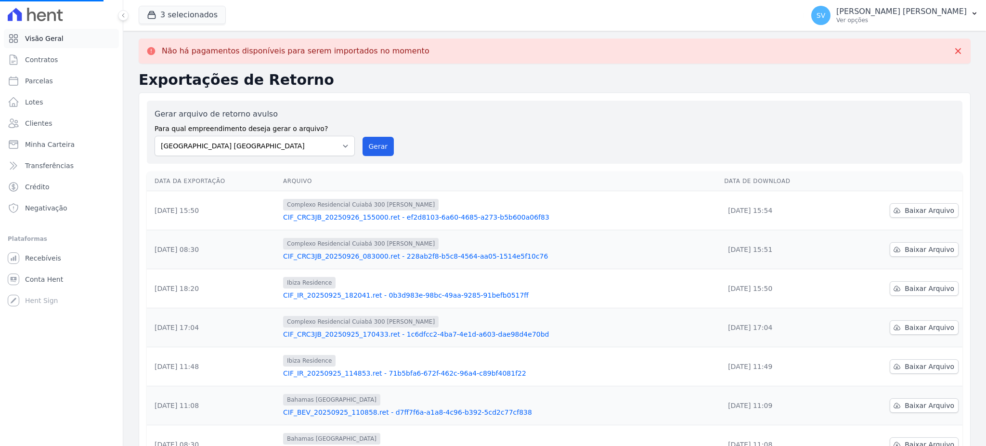 This screenshot has width=986, height=446. Describe the element at coordinates (61, 239) in the screenshot. I see `div: Plataformas` at that location.